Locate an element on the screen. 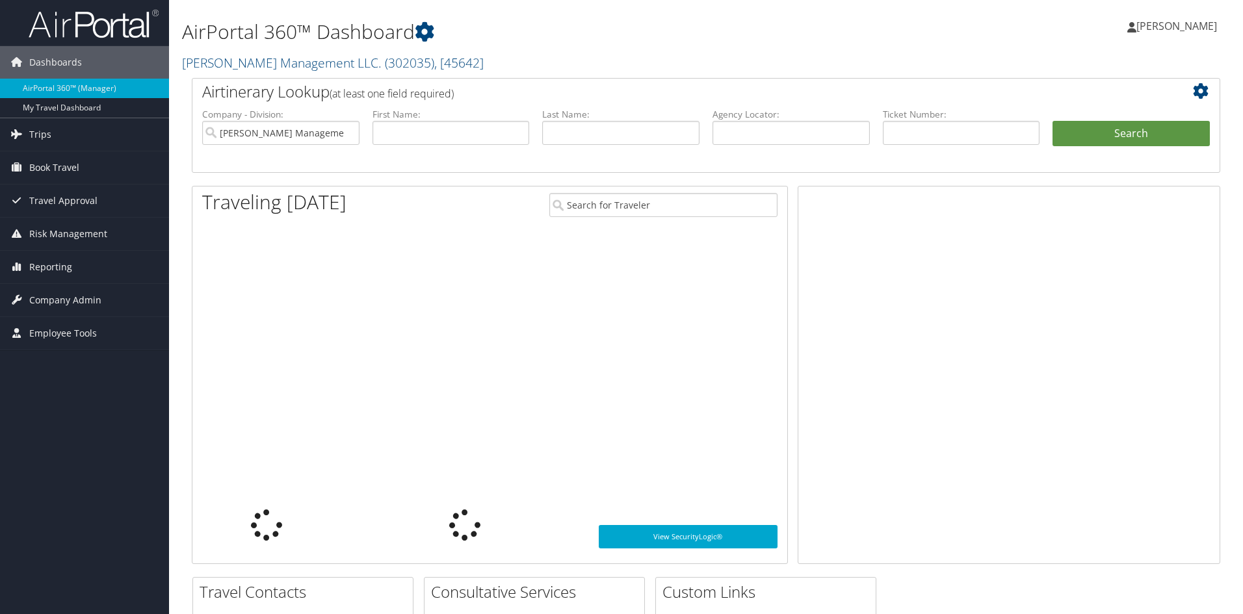 The width and height of the screenshot is (1243, 614). h2: Custom Links is located at coordinates (769, 592).